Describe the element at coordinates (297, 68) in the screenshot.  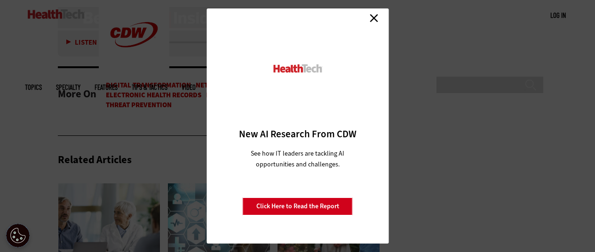
I see `img: HealthTech_0.png` at that location.